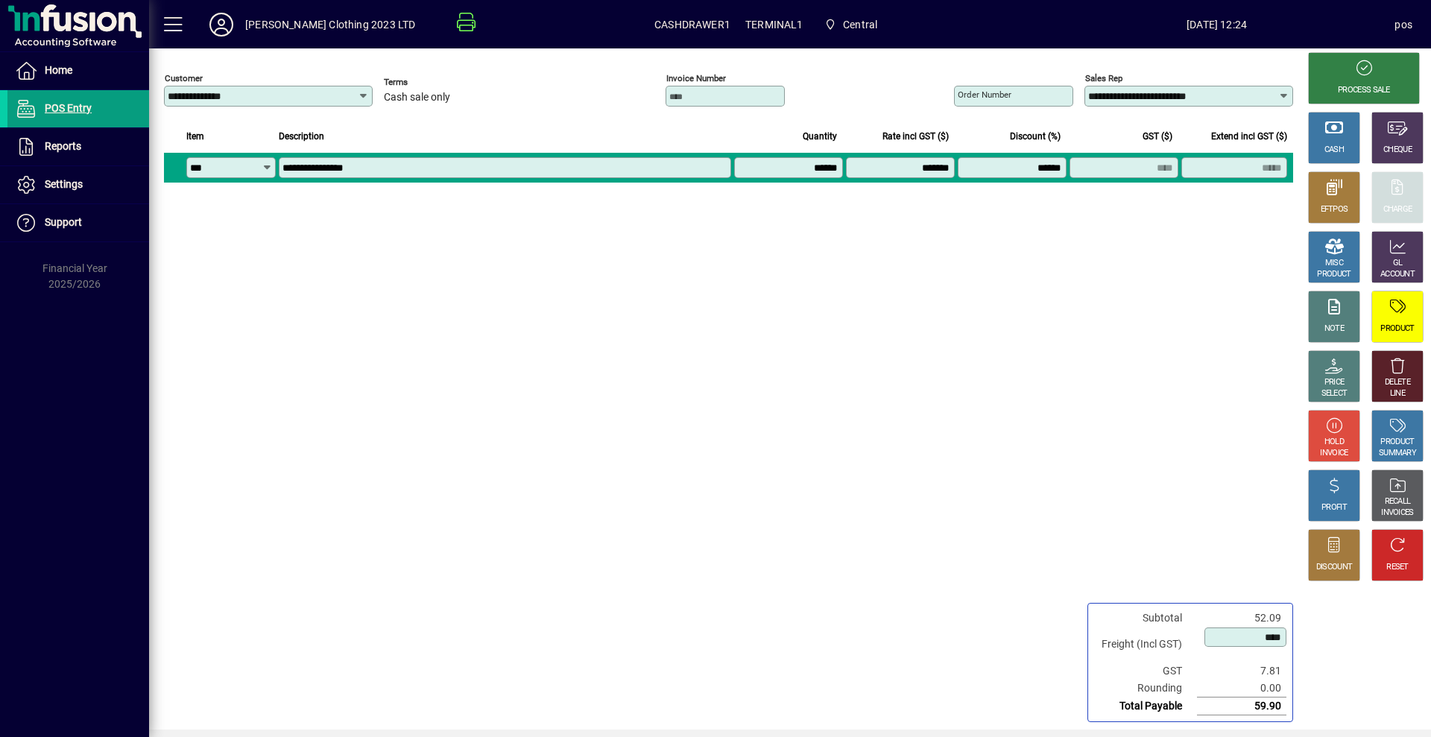 Image resolution: width=1431 pixels, height=737 pixels. Describe the element at coordinates (1397, 502) in the screenshot. I see `div: RECALL` at that location.